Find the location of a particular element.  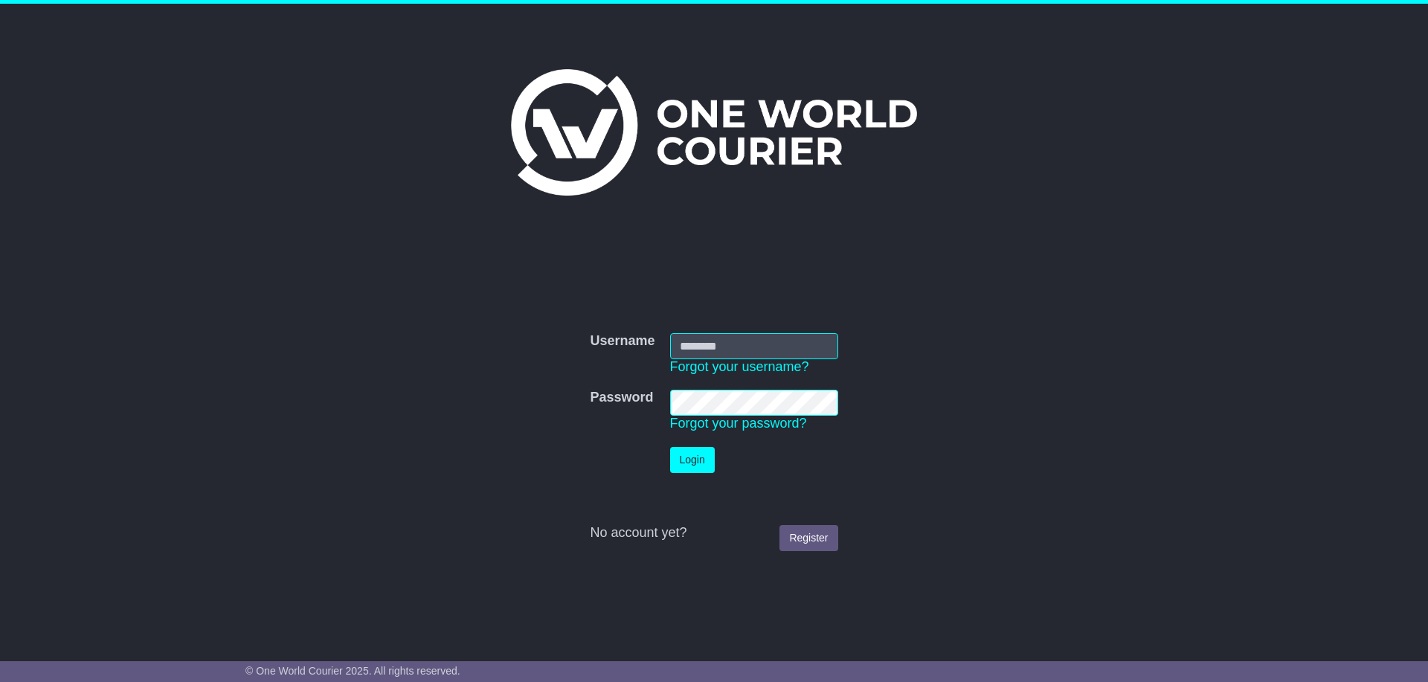

label: Username is located at coordinates (622, 341).